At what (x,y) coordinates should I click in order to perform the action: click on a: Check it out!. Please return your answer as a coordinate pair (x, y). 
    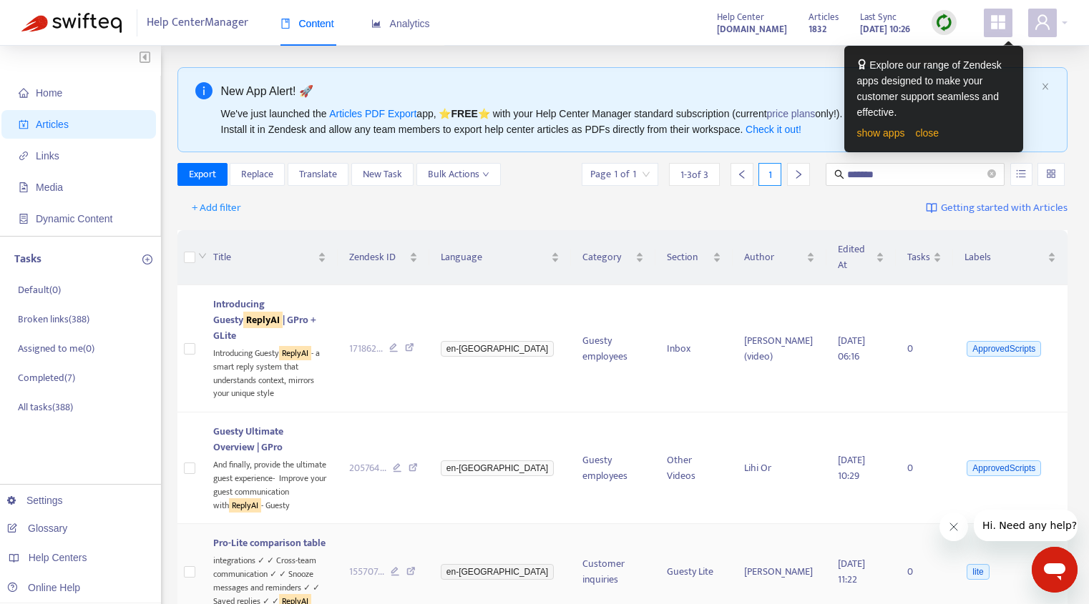
    Looking at the image, I should click on (773, 129).